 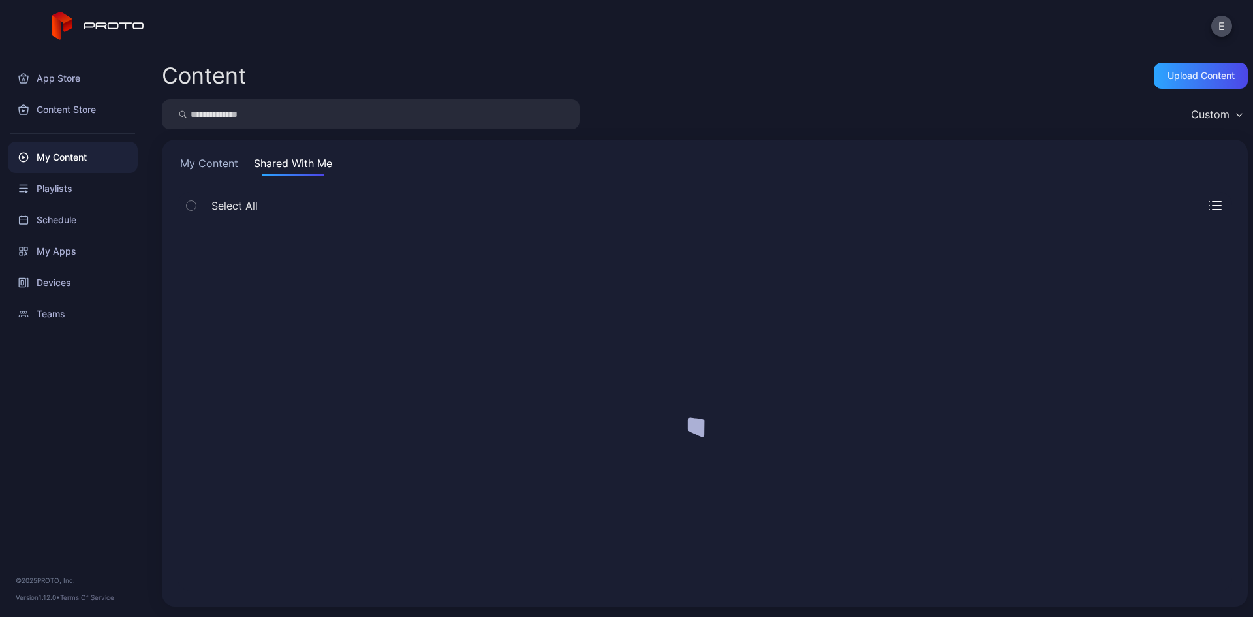 I want to click on a: Teams, so click(x=72, y=314).